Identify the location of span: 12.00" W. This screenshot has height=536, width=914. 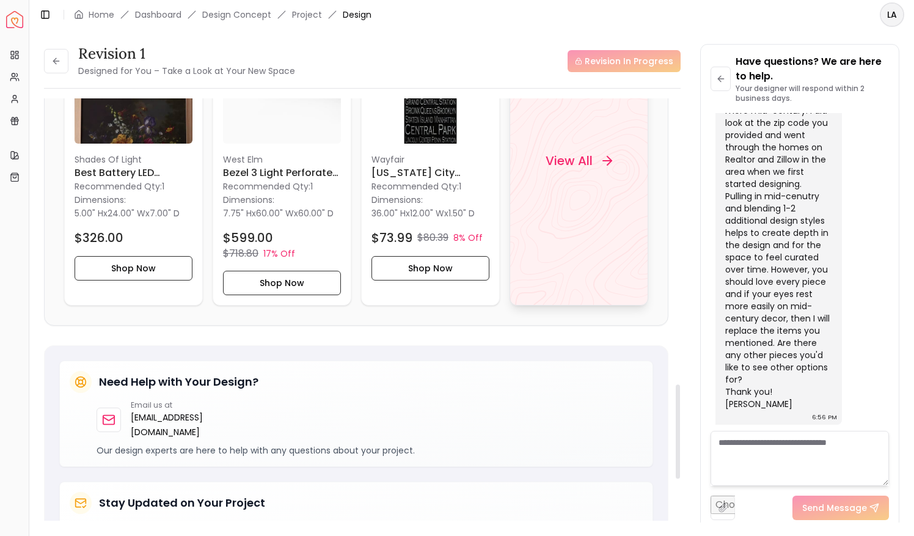
(427, 213).